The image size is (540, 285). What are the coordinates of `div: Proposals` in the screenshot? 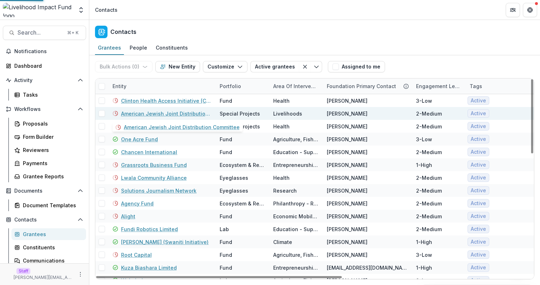 It's located at (51, 124).